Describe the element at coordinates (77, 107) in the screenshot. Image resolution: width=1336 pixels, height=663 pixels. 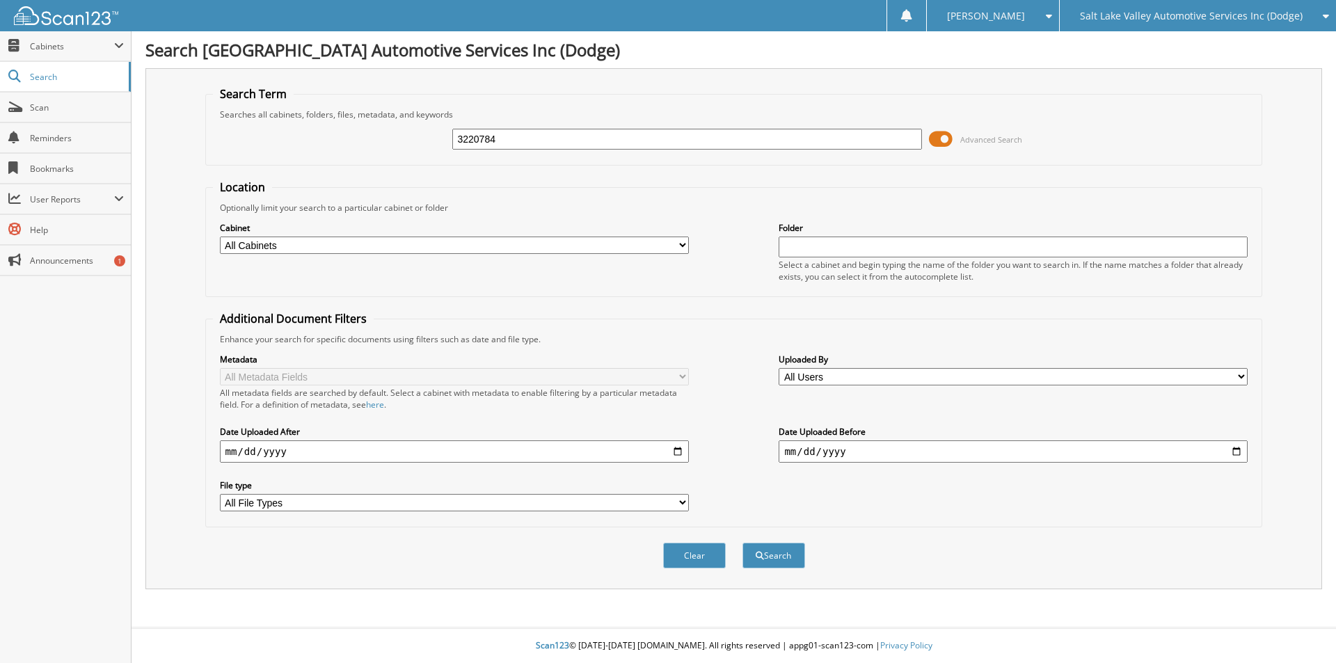
I see `span: Scan` at that location.